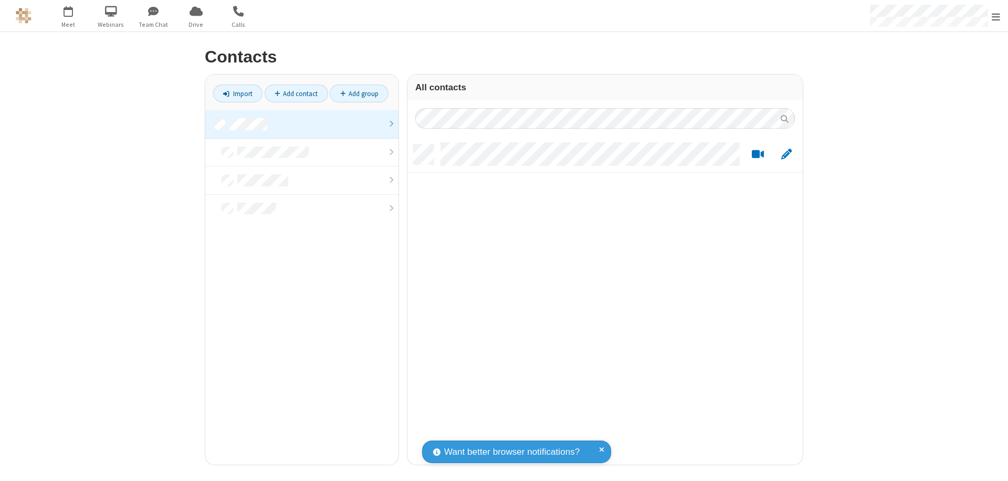  What do you see at coordinates (512, 452) in the screenshot?
I see `span: Want better browser notifications?` at bounding box center [512, 452].